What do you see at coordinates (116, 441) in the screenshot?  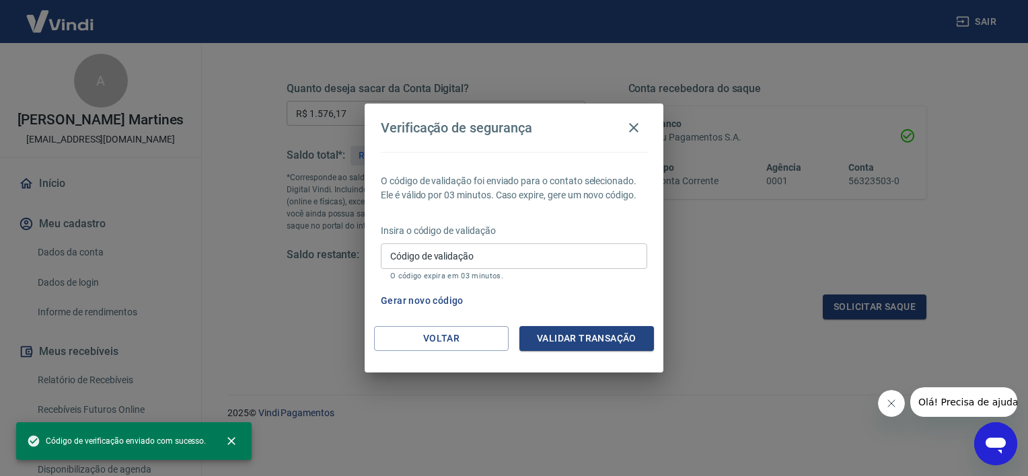 I see `span: Código de verificação enviado com sucesso.` at bounding box center [116, 441].